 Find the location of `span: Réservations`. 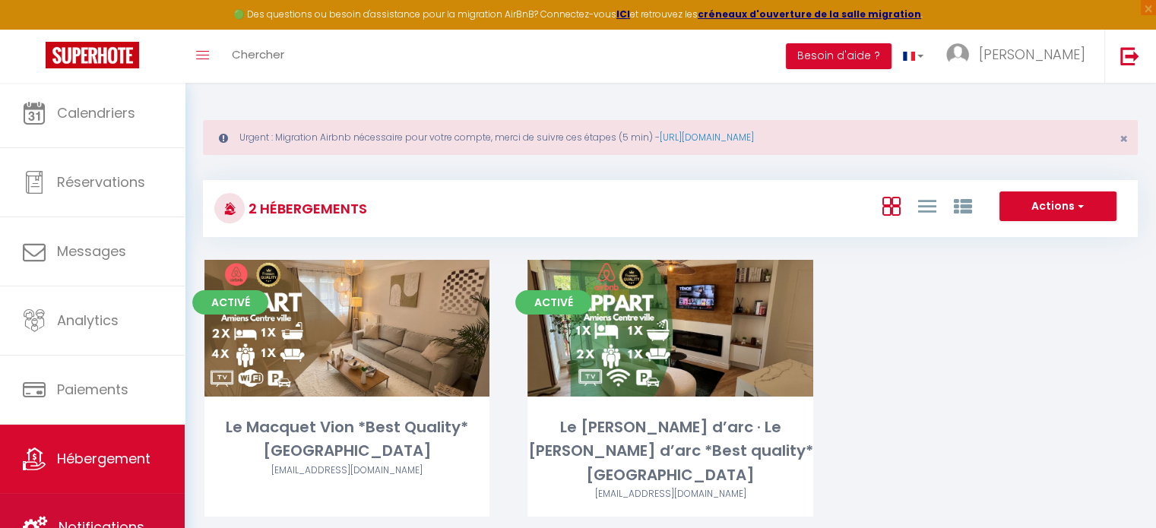

span: Réservations is located at coordinates (101, 182).